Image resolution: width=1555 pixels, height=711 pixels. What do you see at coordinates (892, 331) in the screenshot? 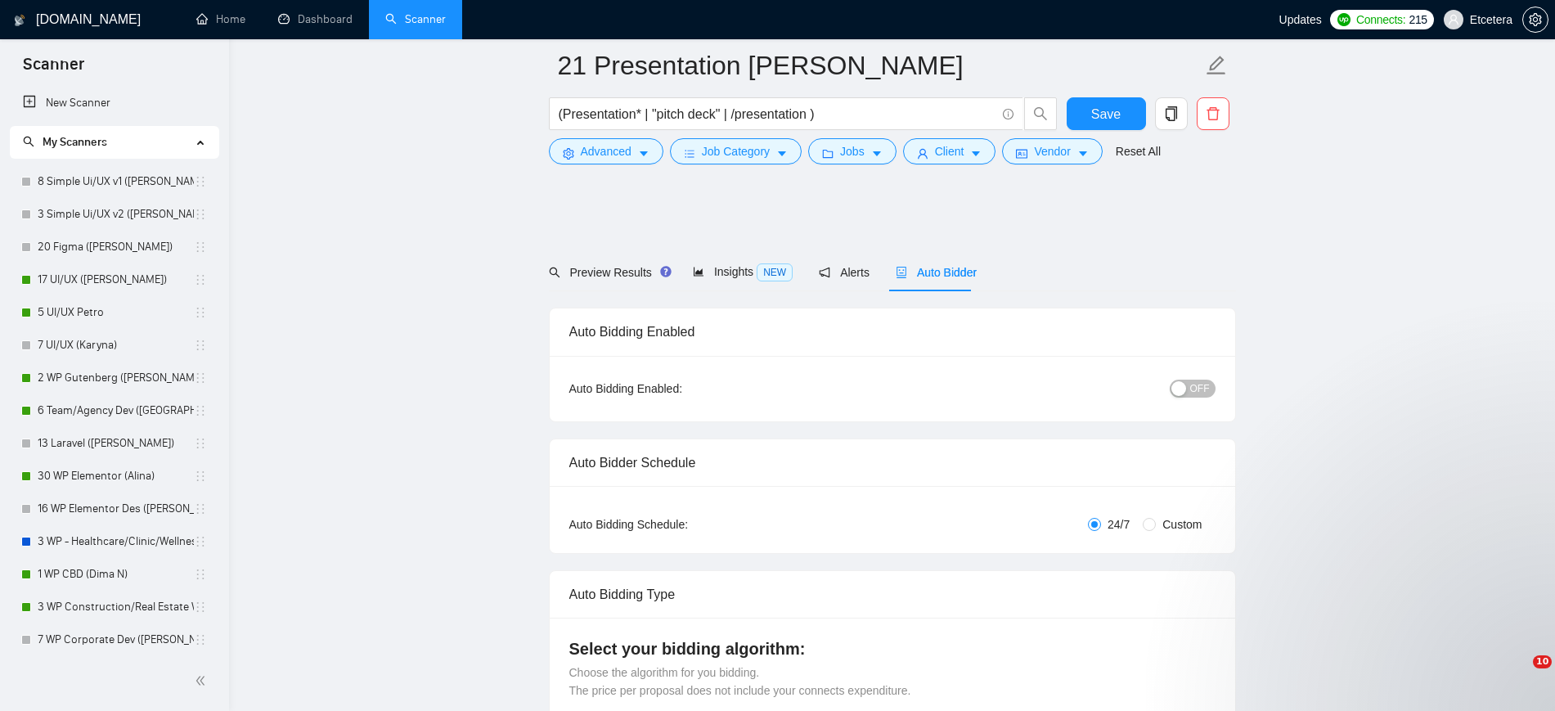
I see `div: Auto Bidding Enabled` at bounding box center [892, 331].